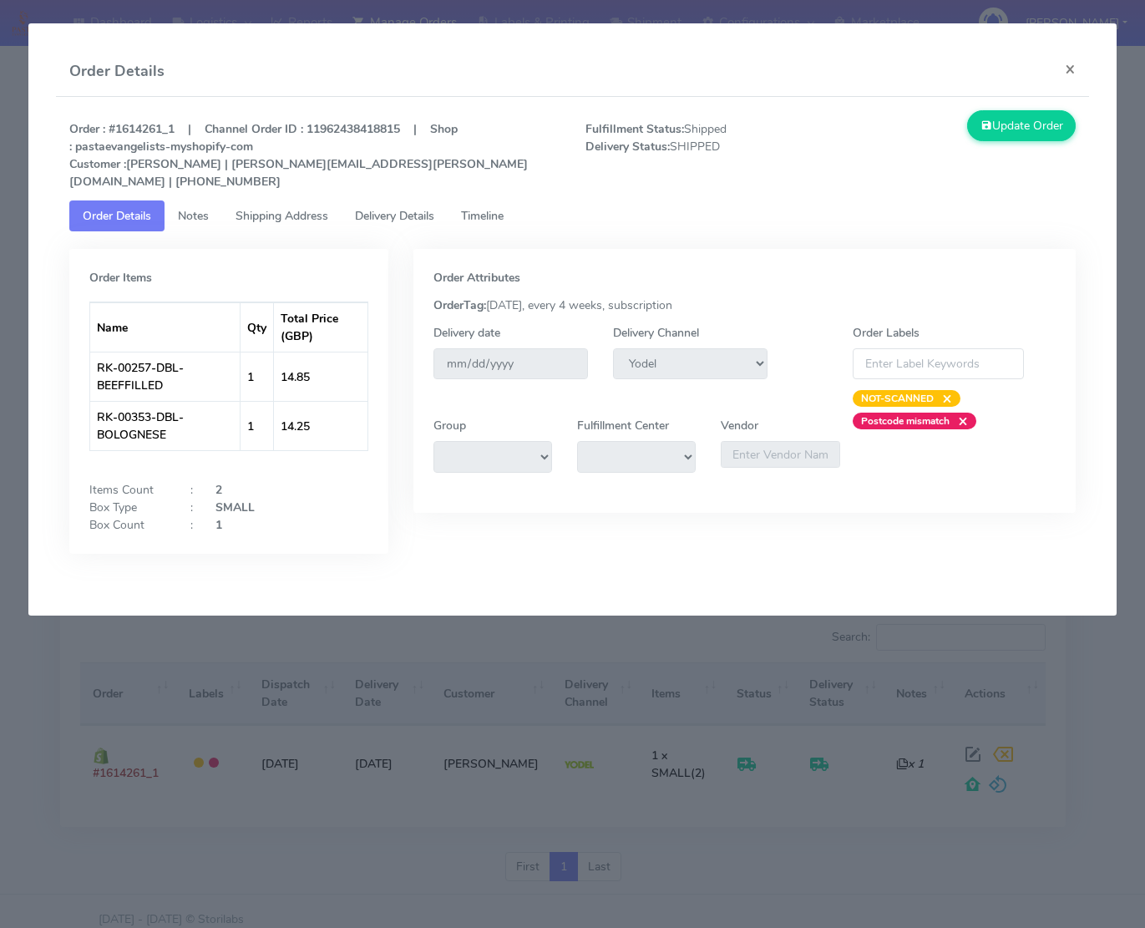  What do you see at coordinates (193, 215) in the screenshot?
I see `span: Notes` at bounding box center [193, 215].